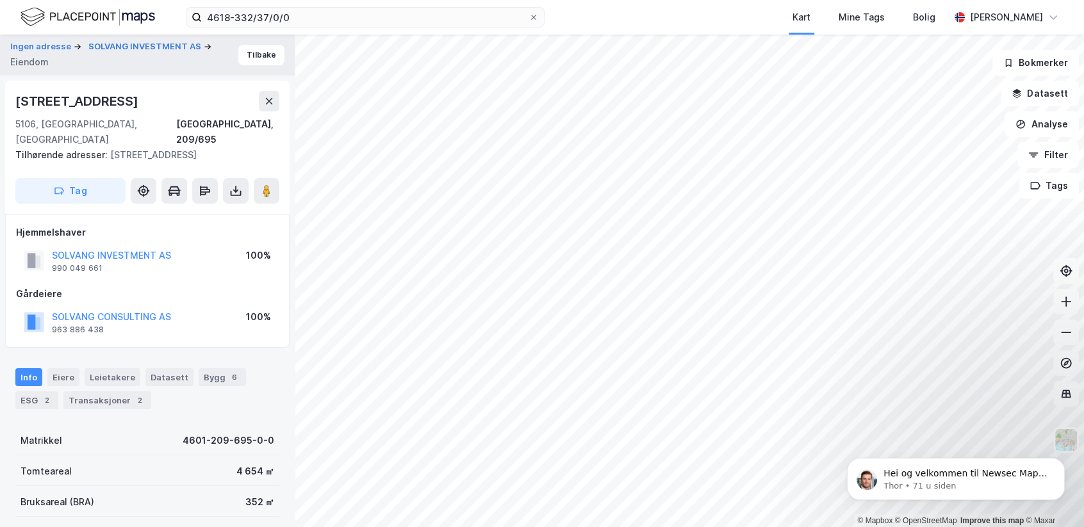  Describe the element at coordinates (29, 62) in the screenshot. I see `div: Eiendom` at that location.